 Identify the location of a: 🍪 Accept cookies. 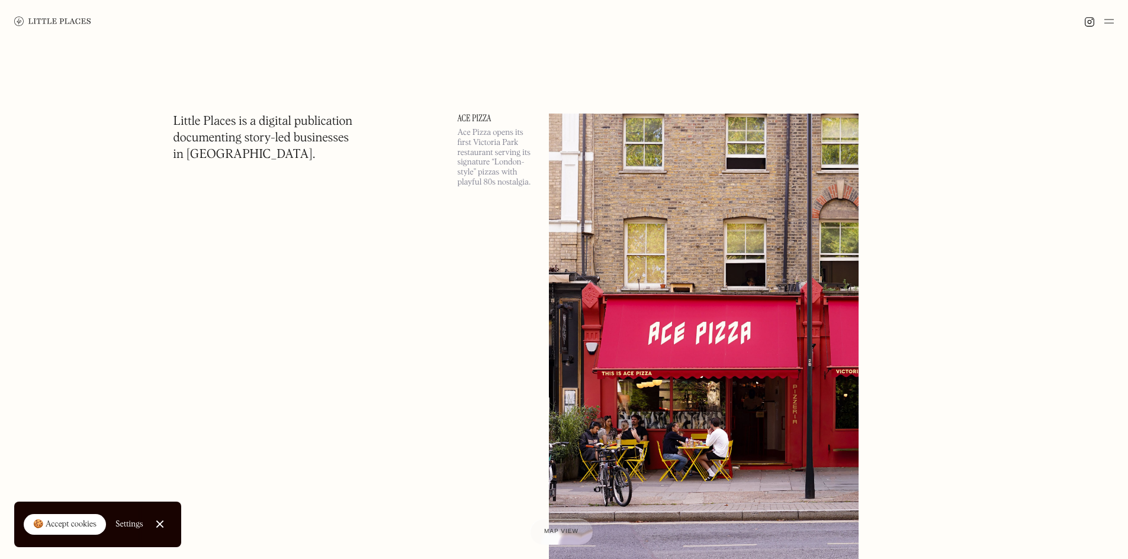
(65, 525).